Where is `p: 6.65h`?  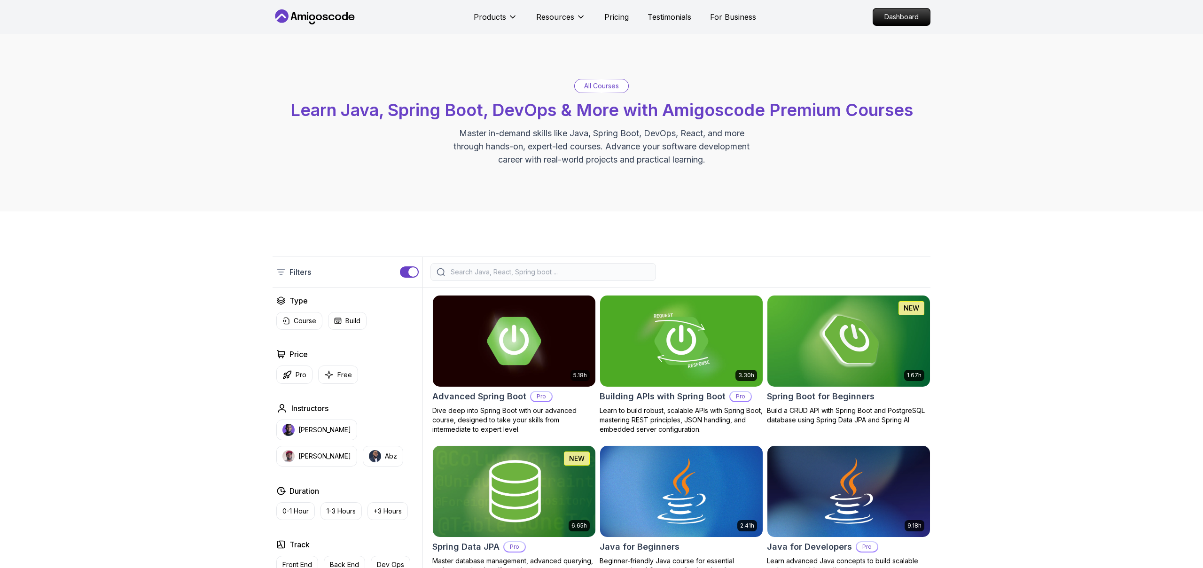 p: 6.65h is located at coordinates (579, 526).